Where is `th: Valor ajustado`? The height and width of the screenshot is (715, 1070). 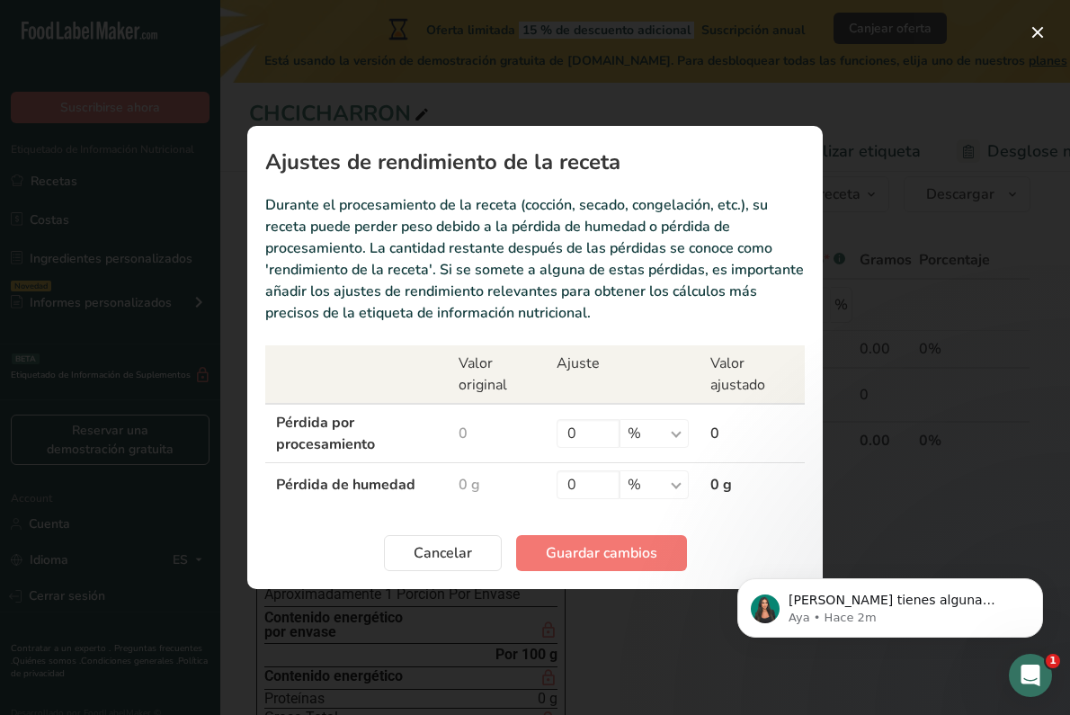
th: Valor ajustado is located at coordinates (752, 374).